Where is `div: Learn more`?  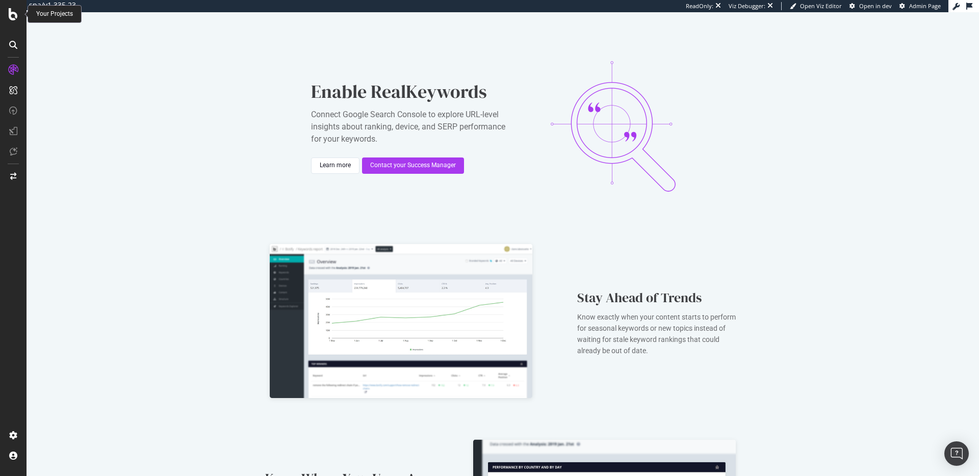 div: Learn more is located at coordinates (335, 165).